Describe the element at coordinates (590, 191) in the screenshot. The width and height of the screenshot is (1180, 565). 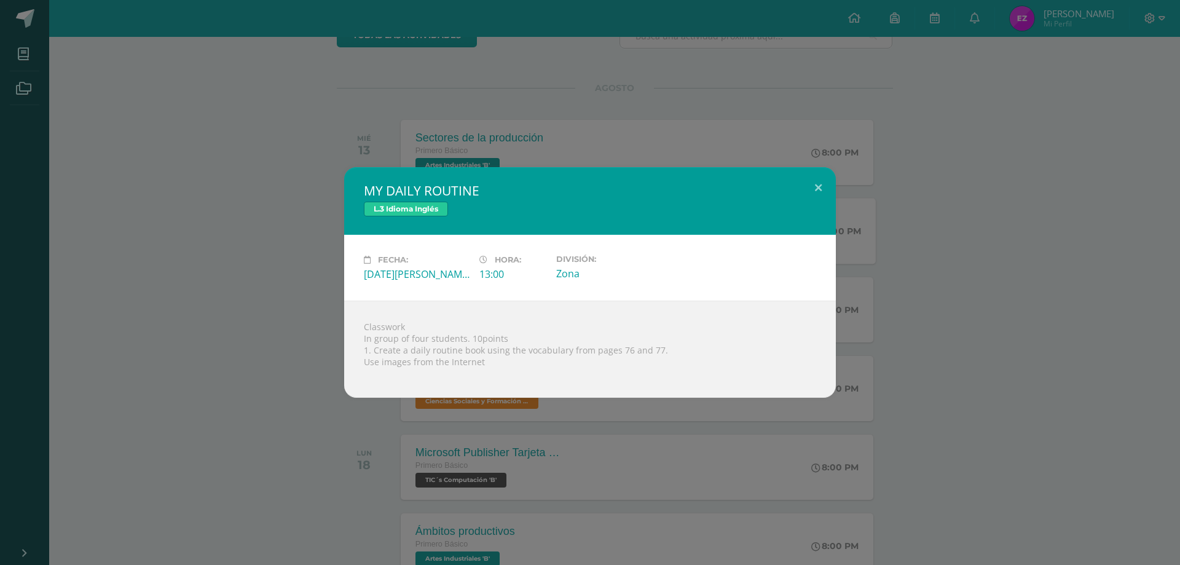
I see `h2: MY DAILY ROUTINE` at that location.